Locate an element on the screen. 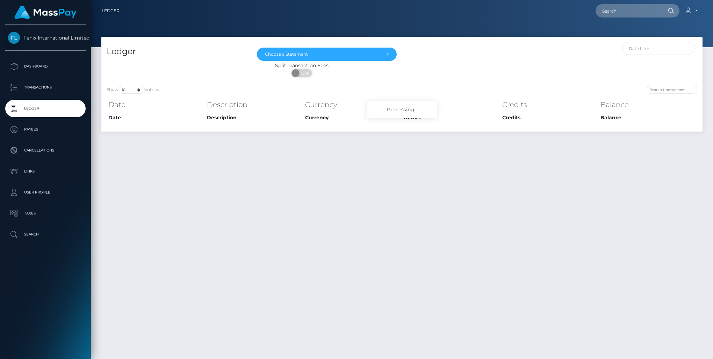 The width and height of the screenshot is (713, 359). img: MassPay Logo is located at coordinates (45, 12).